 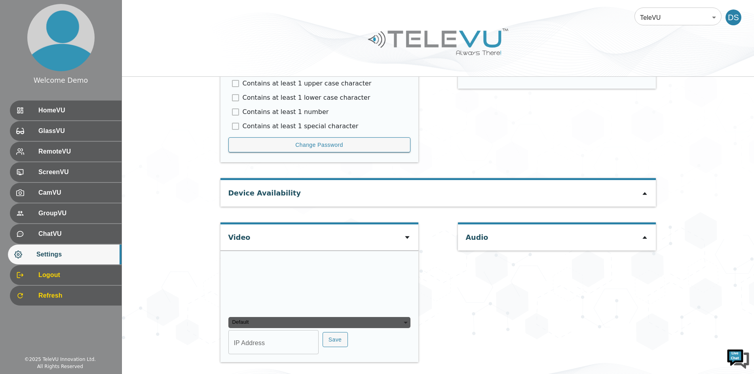 I want to click on img: d_736959983_company_1615157101543_736959983, so click(x=23, y=47).